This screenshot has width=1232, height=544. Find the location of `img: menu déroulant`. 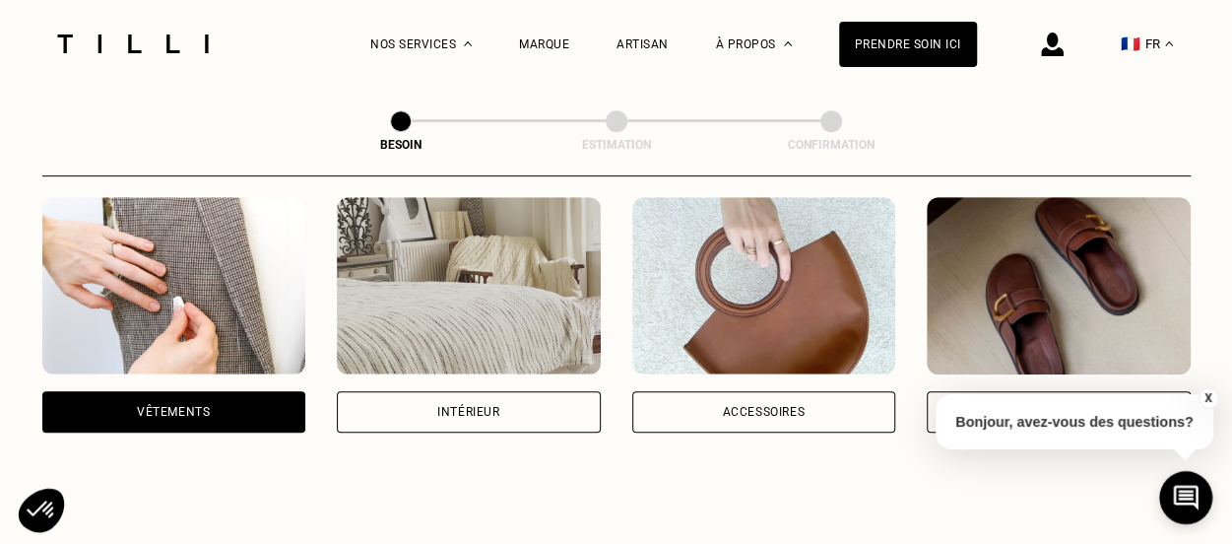

img: menu déroulant is located at coordinates (1169, 43).